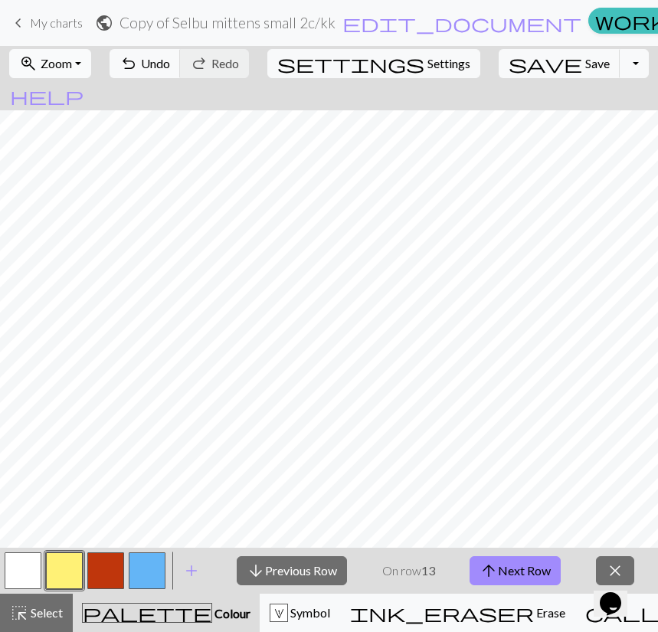 The height and width of the screenshot is (632, 658). I want to click on span: Zoom, so click(56, 63).